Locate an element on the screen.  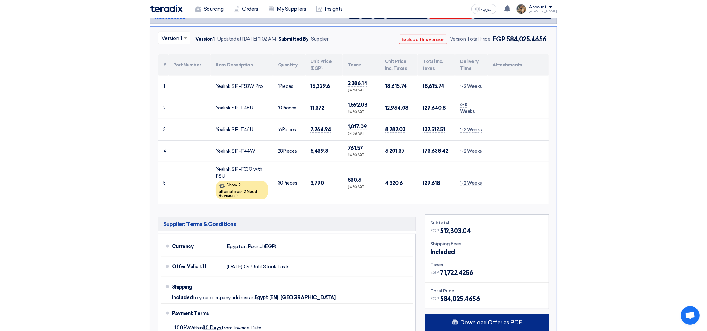
span: Or is located at coordinates (246, 267).